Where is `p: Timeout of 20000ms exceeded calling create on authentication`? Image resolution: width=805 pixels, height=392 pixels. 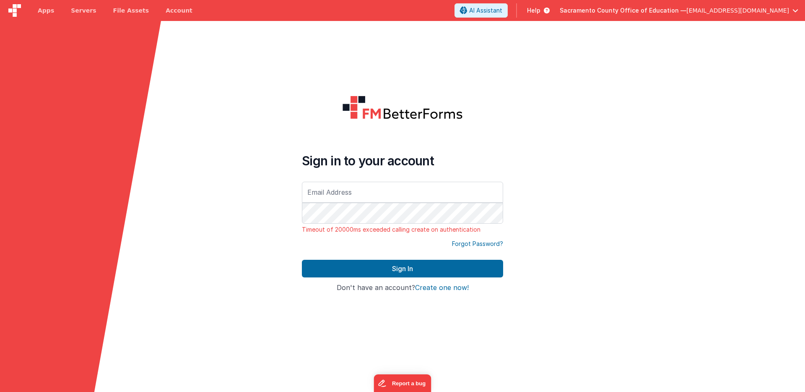 p: Timeout of 20000ms exceeded calling create on authentication is located at coordinates (403, 229).